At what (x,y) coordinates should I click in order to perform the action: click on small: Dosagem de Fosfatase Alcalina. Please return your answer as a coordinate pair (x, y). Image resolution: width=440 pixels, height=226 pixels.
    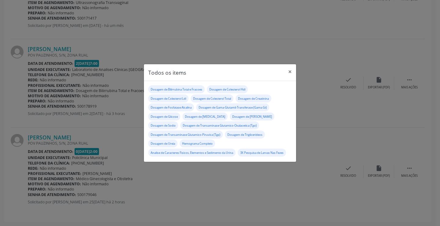
    Looking at the image, I should click on (171, 107).